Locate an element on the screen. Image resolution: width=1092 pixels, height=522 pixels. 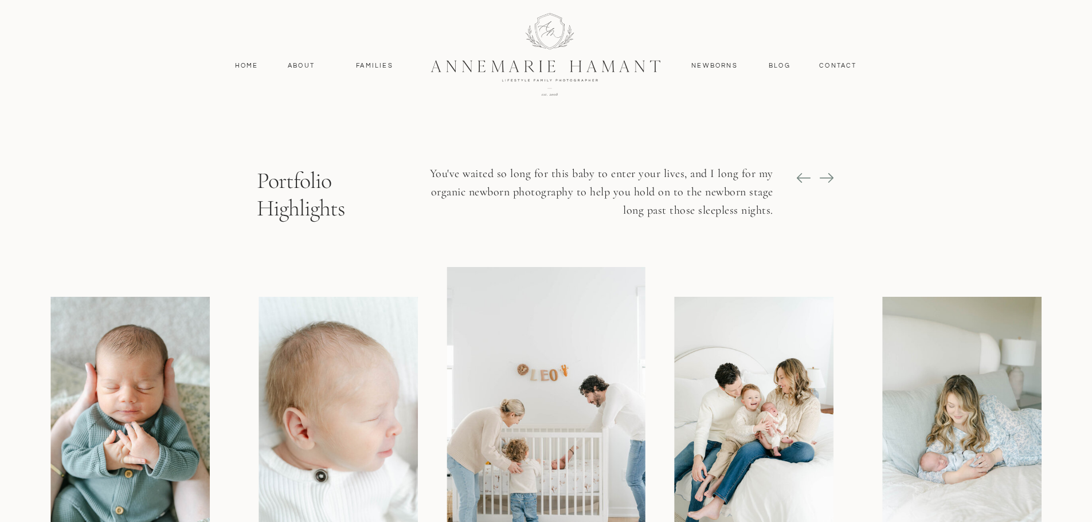
p: Portfolio Highlights is located at coordinates (322, 186).